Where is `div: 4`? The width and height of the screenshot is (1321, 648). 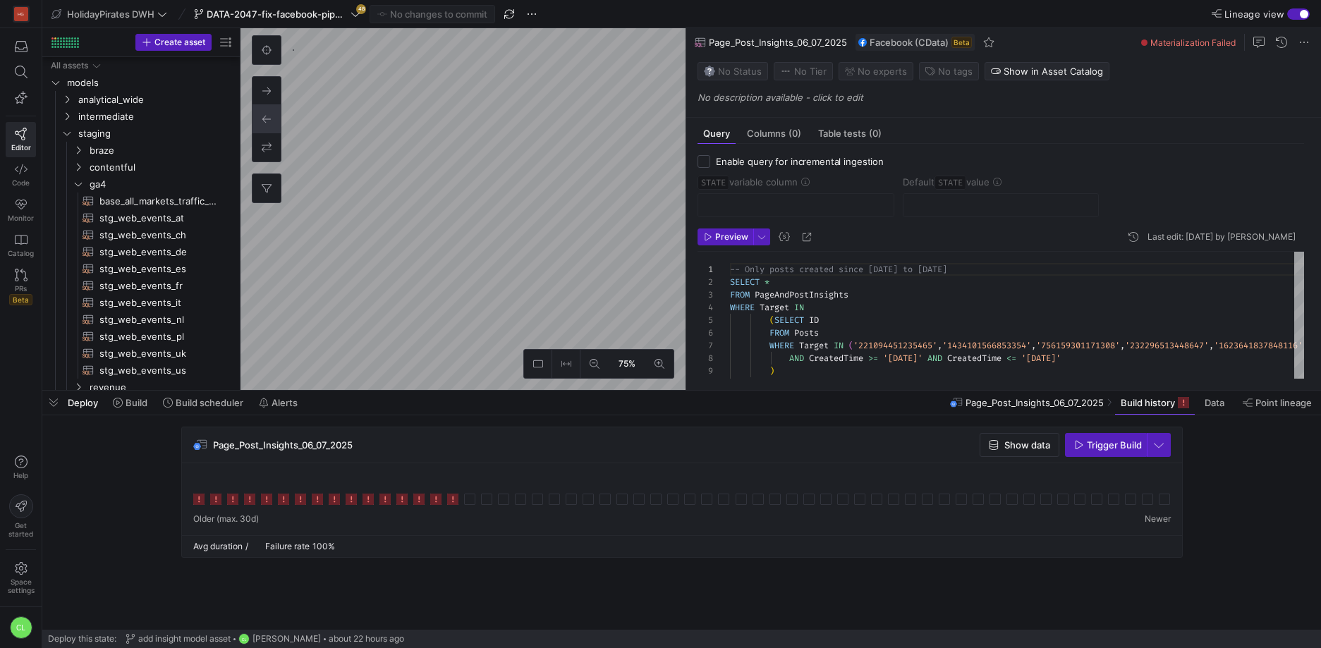
div: 4 is located at coordinates (705, 307).